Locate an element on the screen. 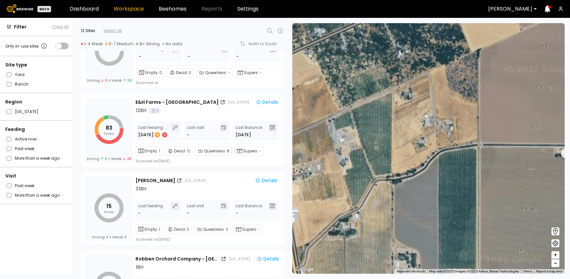 This screenshot has height=279, width=570. label: Ranch is located at coordinates (22, 84).